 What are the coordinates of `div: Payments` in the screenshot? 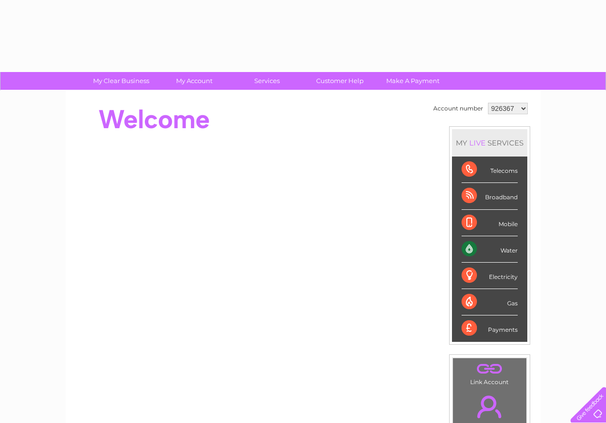 It's located at (490, 328).